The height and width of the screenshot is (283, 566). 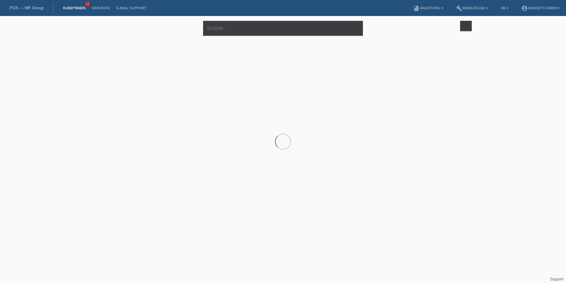 What do you see at coordinates (472, 8) in the screenshot?
I see `a: buildWerkzeuge ▾` at bounding box center [472, 8].